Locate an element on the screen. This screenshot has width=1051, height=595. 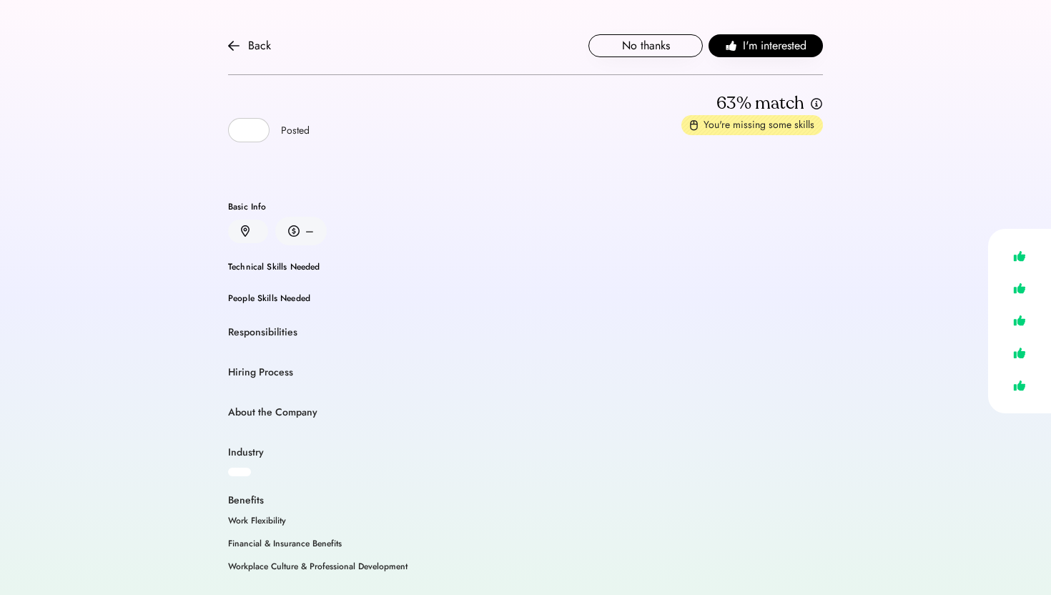
div: Technical Skills Needed is located at coordinates (525, 267).